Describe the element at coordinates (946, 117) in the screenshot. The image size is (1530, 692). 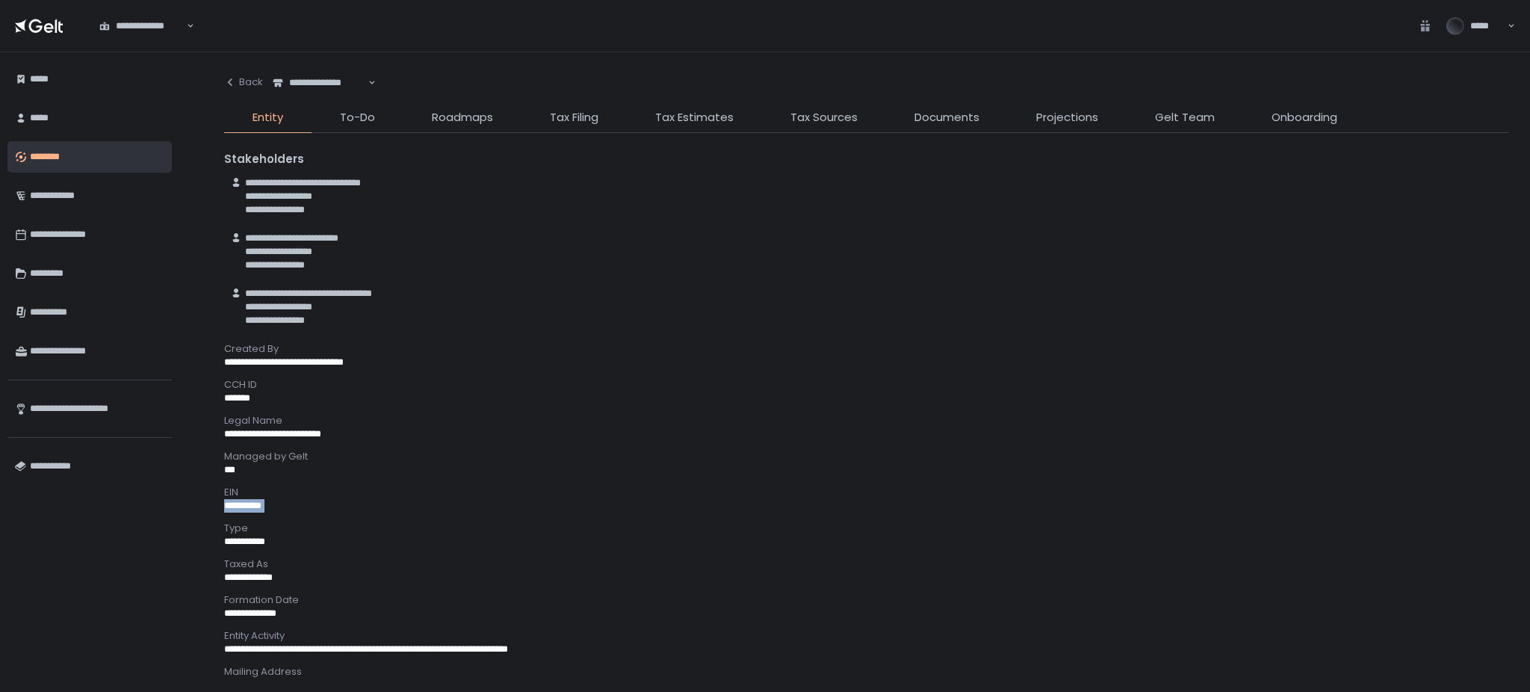
I see `span: Documents` at that location.